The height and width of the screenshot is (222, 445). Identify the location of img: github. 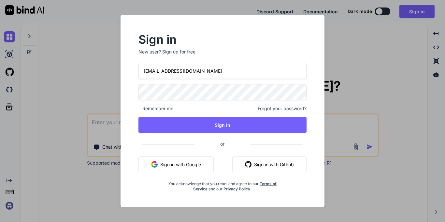
(248, 164).